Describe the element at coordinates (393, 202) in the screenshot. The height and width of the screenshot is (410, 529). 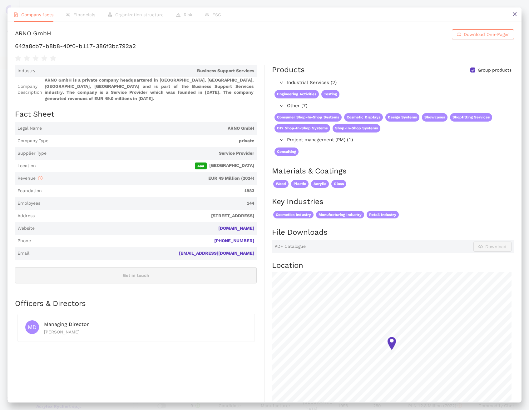
I see `h2: Key Industries` at that location.